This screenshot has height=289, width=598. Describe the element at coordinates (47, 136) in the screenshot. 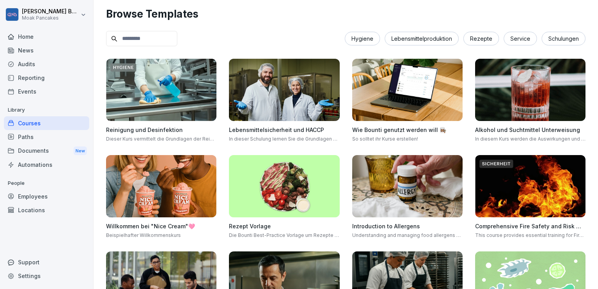

I see `a: Paths` at that location.